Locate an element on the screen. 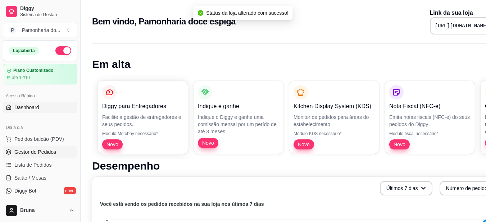  span: Salão / Mesas is located at coordinates (30, 178).